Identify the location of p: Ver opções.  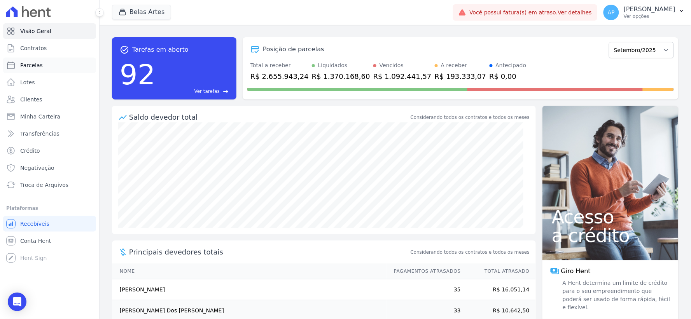
(650, 16).